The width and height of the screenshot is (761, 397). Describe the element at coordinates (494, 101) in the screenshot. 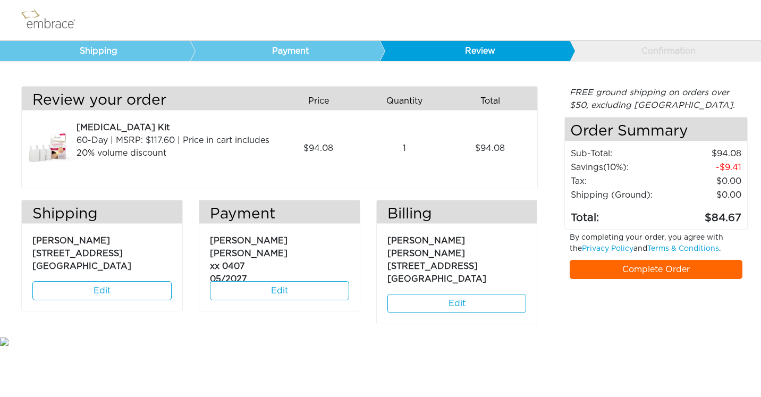

I see `div: Total` at that location.